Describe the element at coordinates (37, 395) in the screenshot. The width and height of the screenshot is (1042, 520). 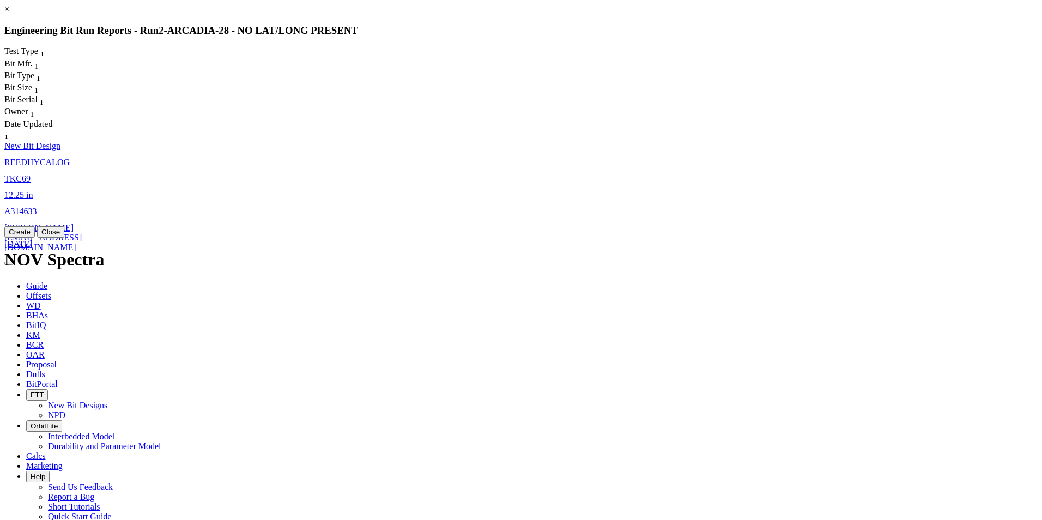
I see `span: FTT` at that location.